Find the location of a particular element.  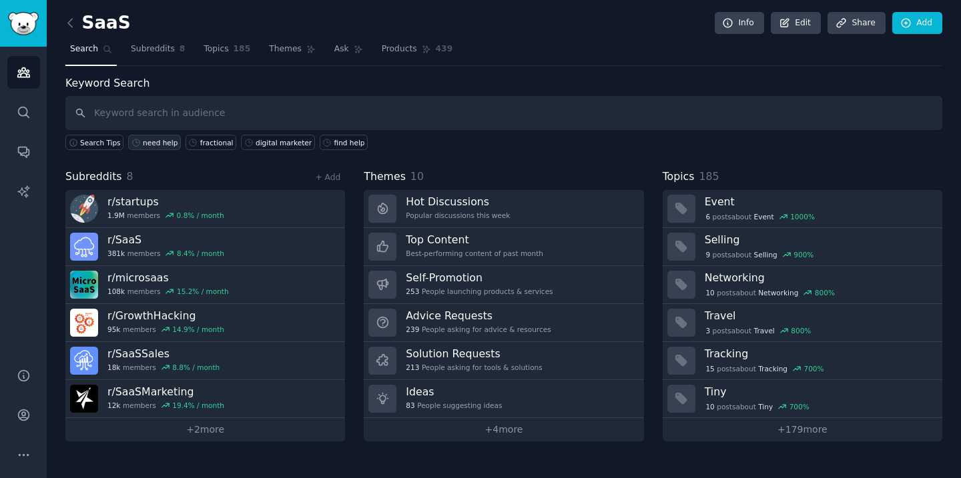

div: need help is located at coordinates (160, 143).